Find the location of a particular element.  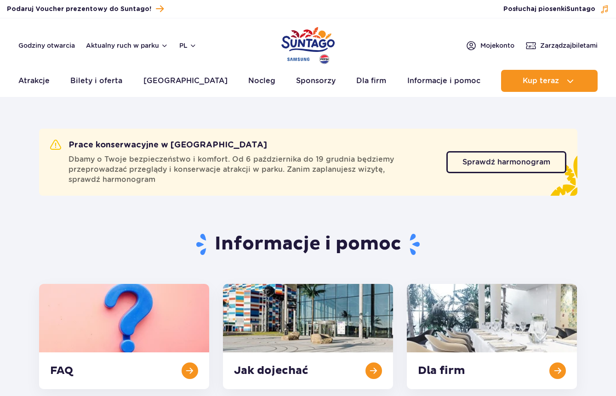

a: Zarządzajbiletami is located at coordinates (561, 45).